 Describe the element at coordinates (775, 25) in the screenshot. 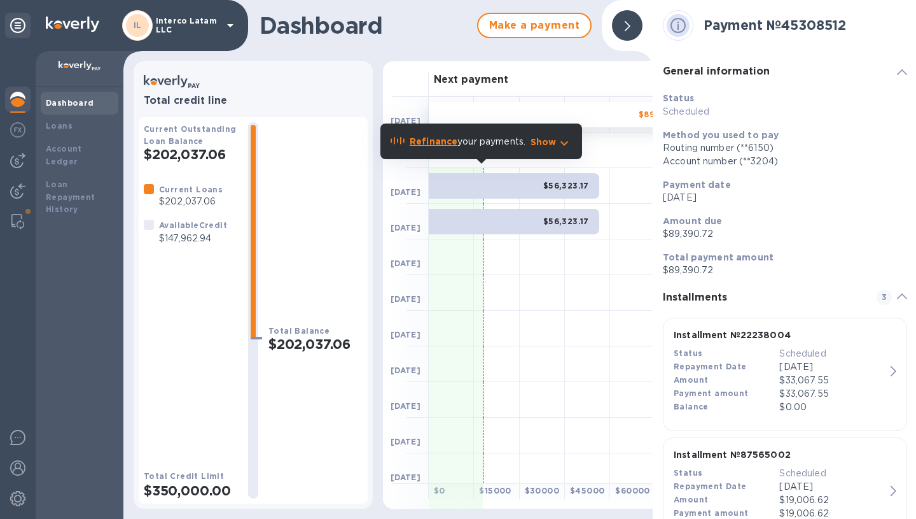

I see `b: Payment № 45308512` at that location.